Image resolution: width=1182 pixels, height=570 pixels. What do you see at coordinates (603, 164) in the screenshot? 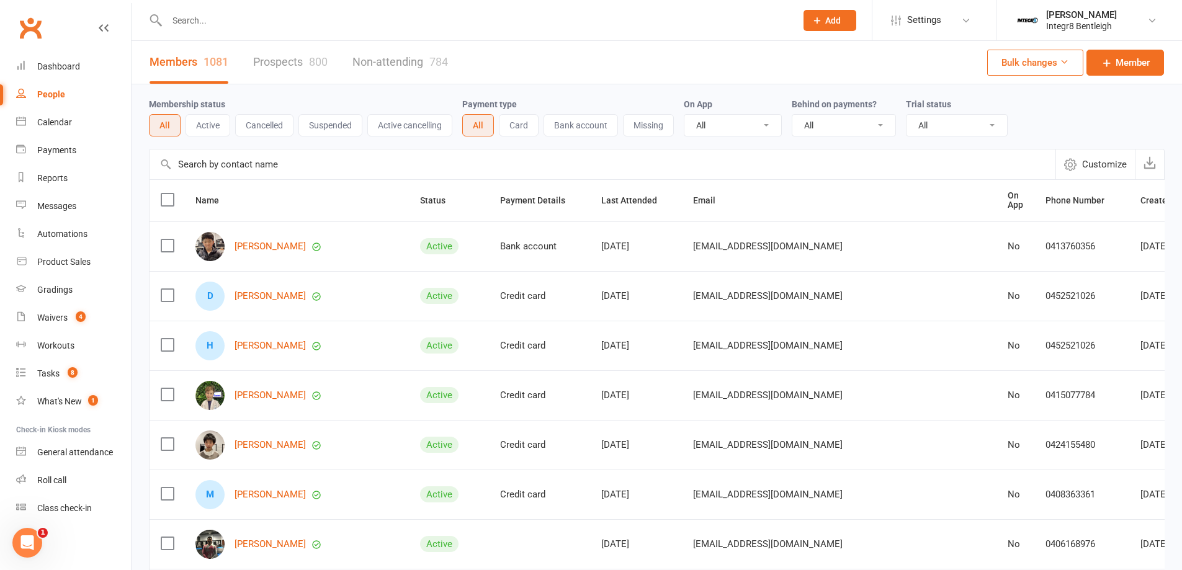
I see `input: Search by contact name` at bounding box center [603, 164].